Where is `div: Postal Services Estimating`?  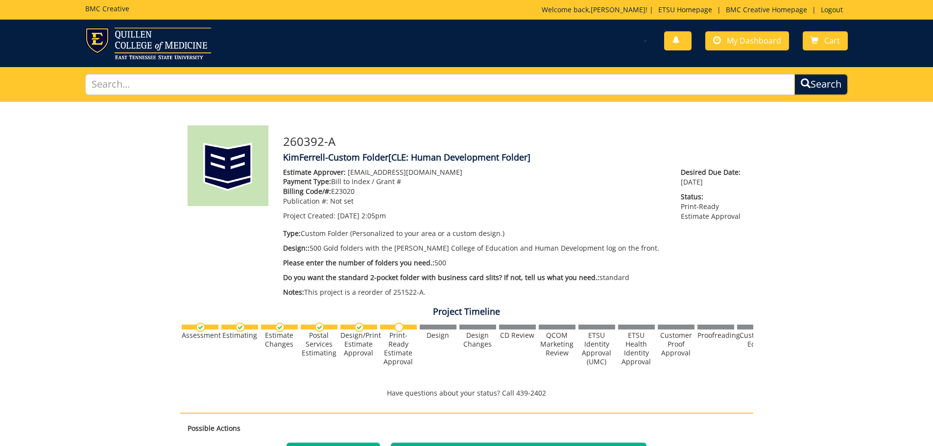
div: Postal Services Estimating is located at coordinates (319, 344).